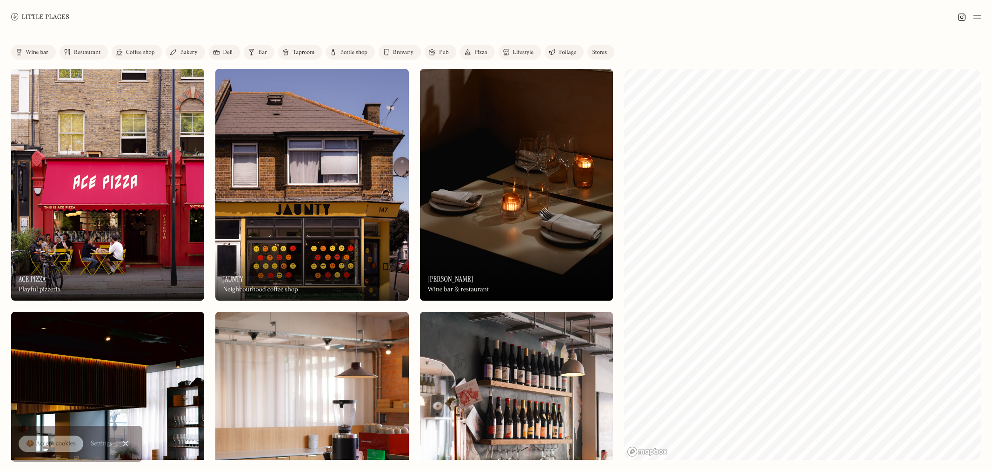  What do you see at coordinates (403, 53) in the screenshot?
I see `div: Brewery` at bounding box center [403, 53].